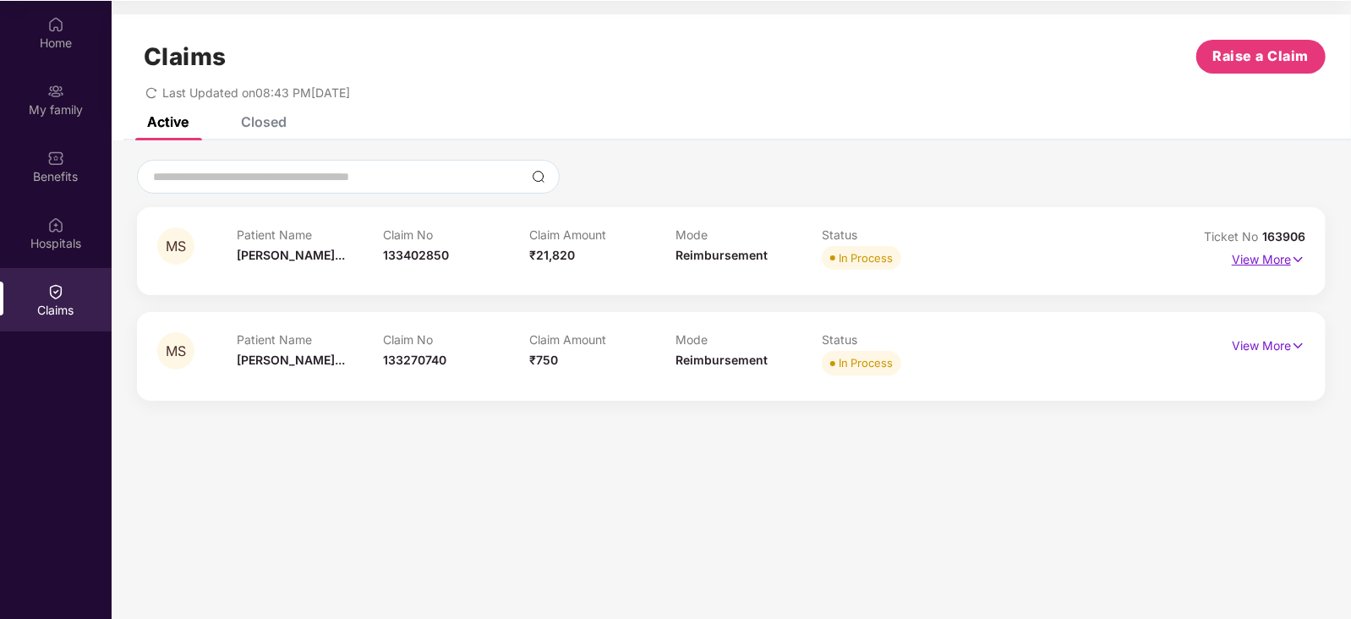 This screenshot has height=619, width=1351. What do you see at coordinates (1260, 57) in the screenshot?
I see `button: Raise a Claim` at bounding box center [1260, 57].